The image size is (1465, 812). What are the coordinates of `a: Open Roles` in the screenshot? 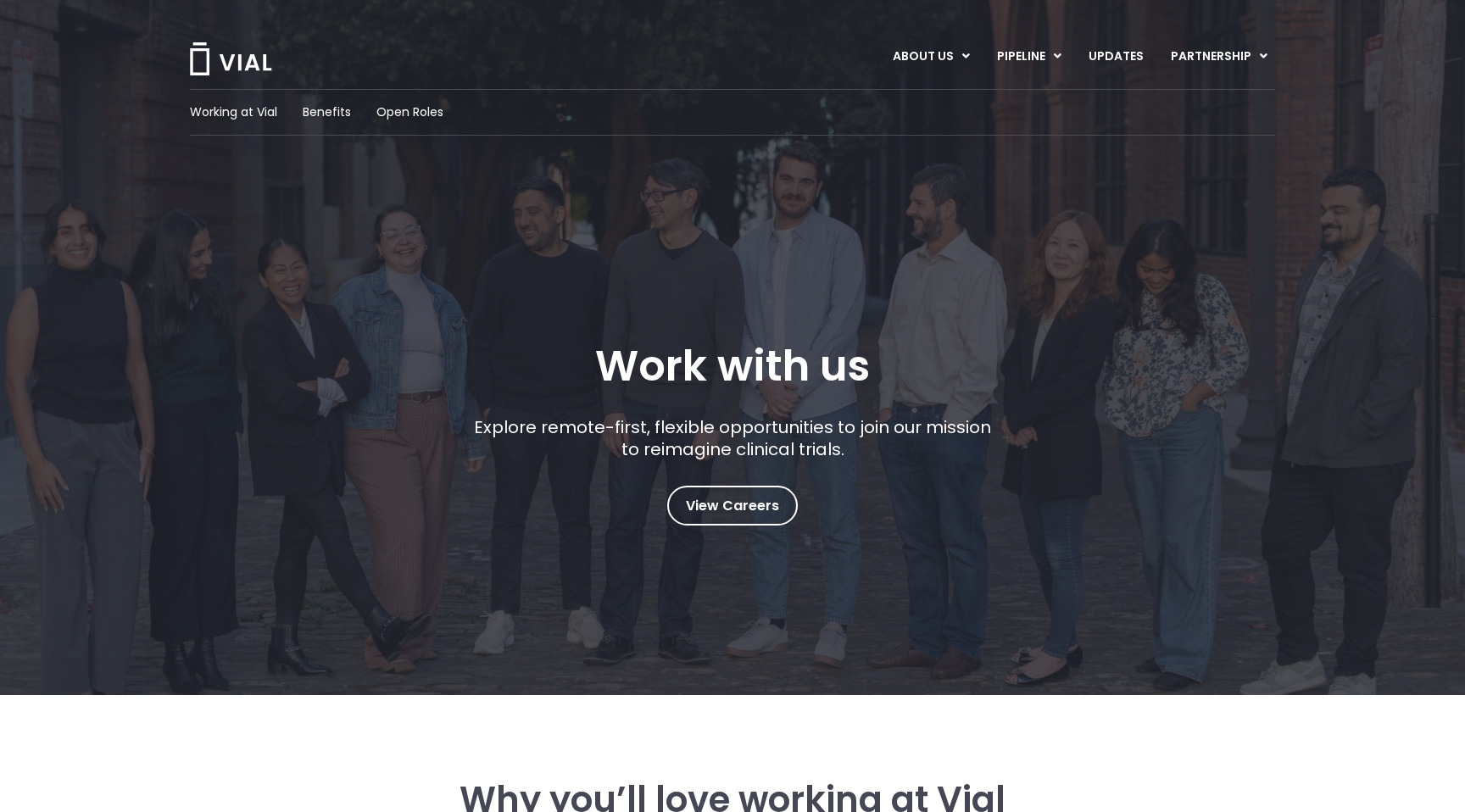 It's located at (409, 112).